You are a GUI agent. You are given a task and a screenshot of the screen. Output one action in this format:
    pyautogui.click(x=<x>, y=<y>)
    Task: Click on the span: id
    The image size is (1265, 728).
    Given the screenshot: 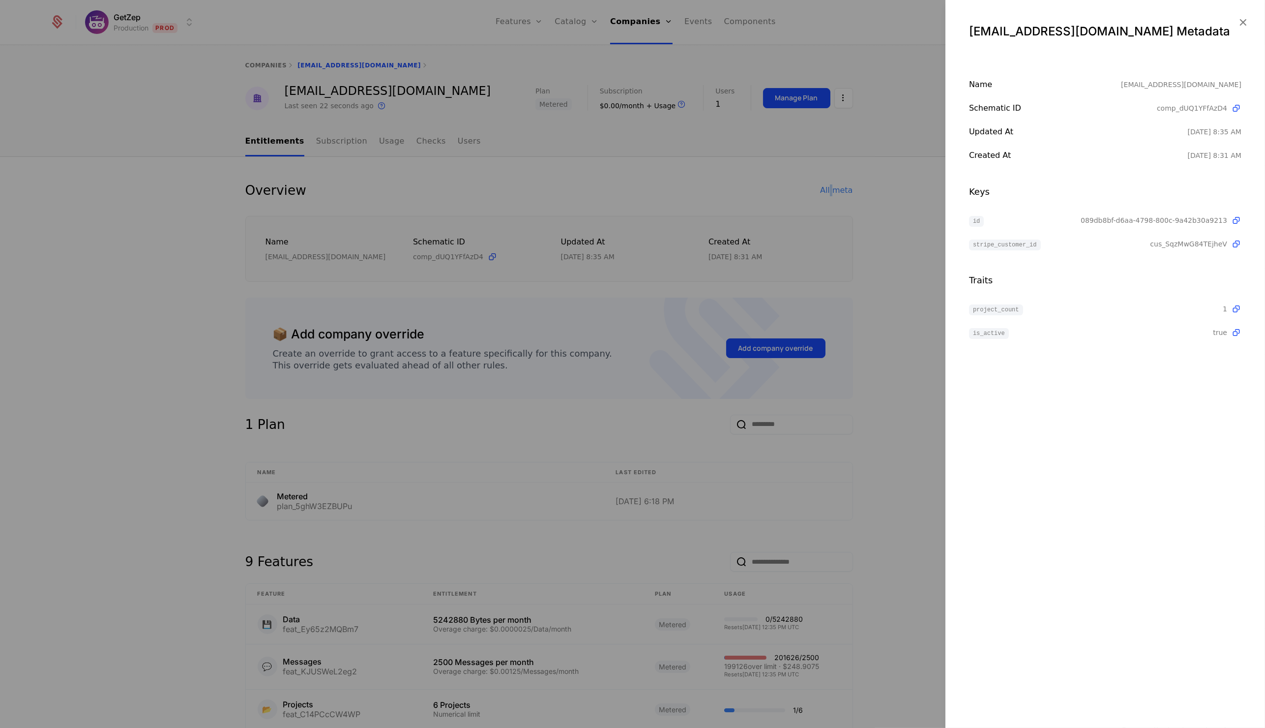 What is the action you would take?
    pyautogui.click(x=977, y=221)
    